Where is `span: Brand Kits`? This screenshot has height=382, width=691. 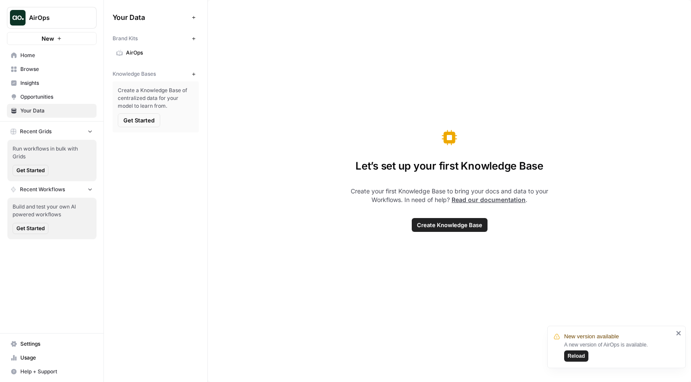
span: Brand Kits is located at coordinates (125, 39).